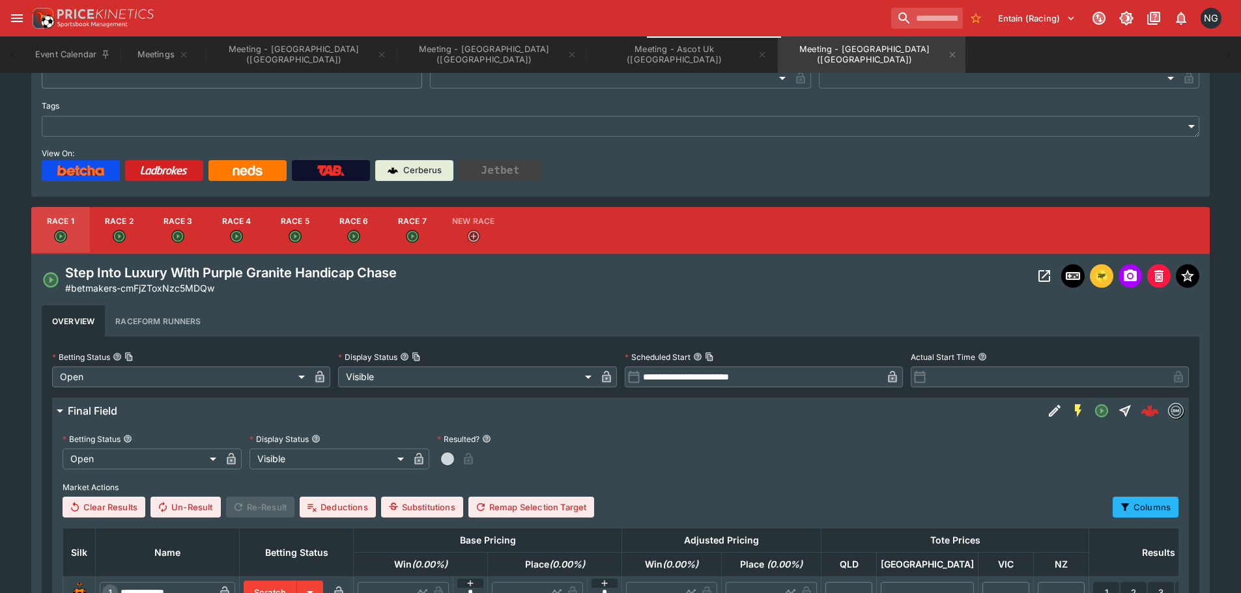  Describe the element at coordinates (982, 357) in the screenshot. I see `button: Actual Start Time` at that location.